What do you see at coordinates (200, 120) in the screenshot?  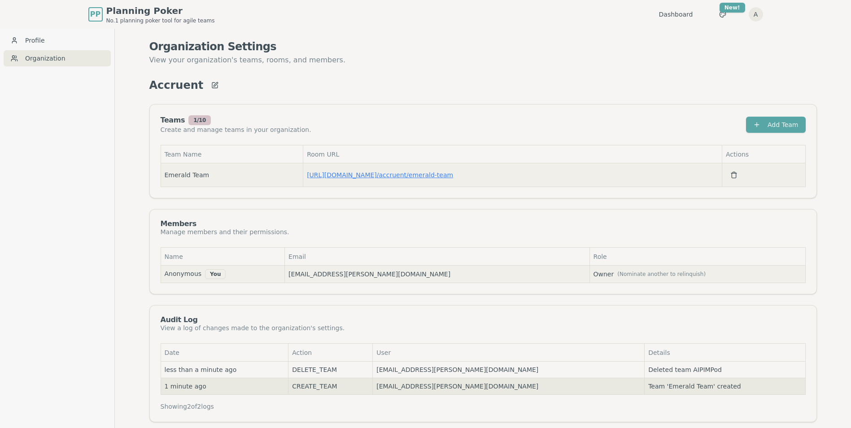 I see `div: 1 / 10` at bounding box center [200, 120].